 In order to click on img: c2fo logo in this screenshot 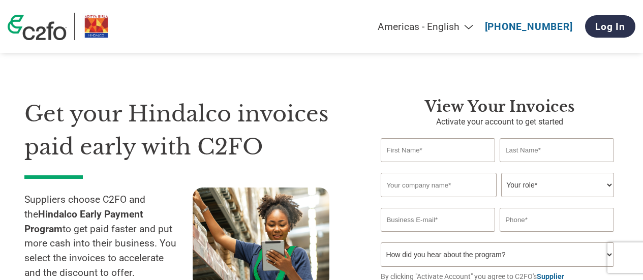, I will do `click(37, 27)`.